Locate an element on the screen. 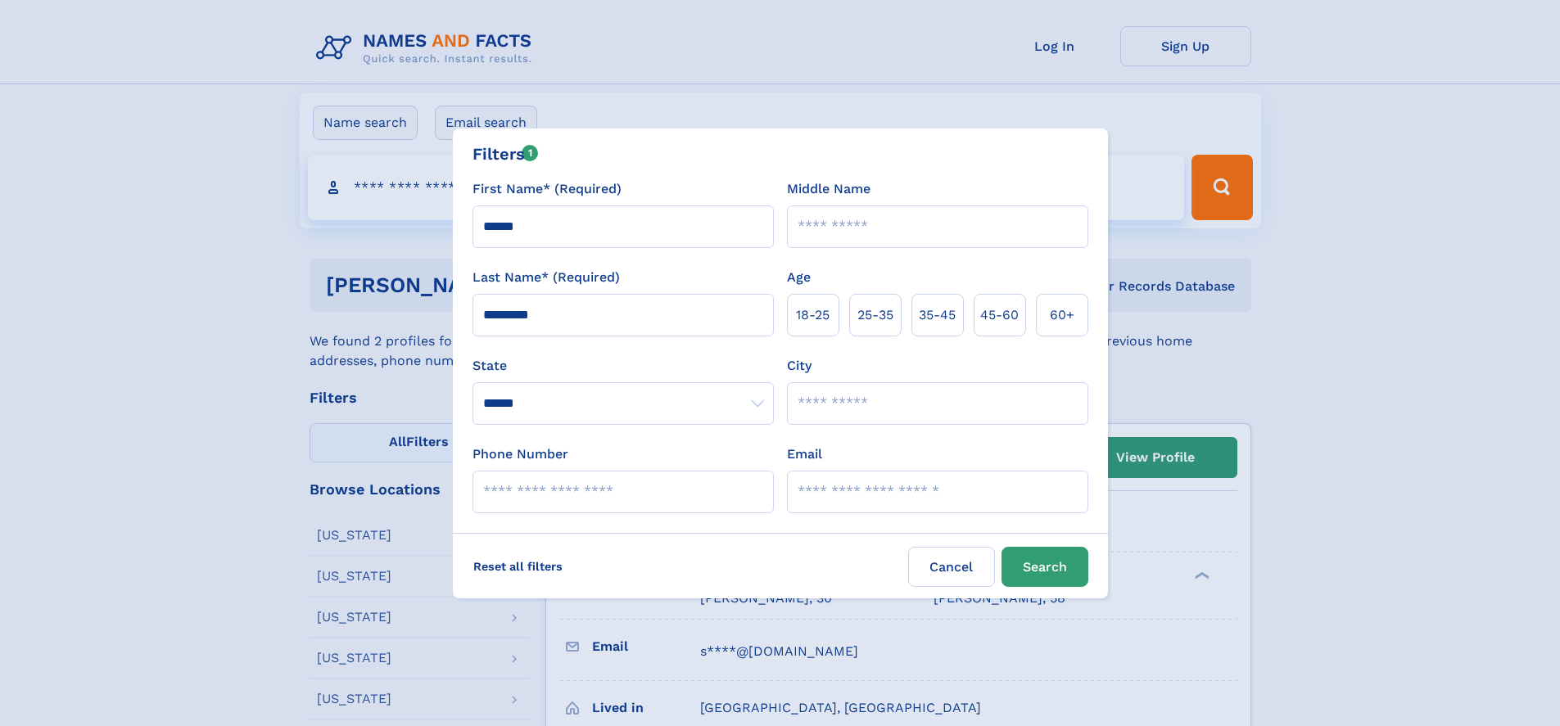 The width and height of the screenshot is (1560, 726). span: 60+ is located at coordinates (1062, 315).